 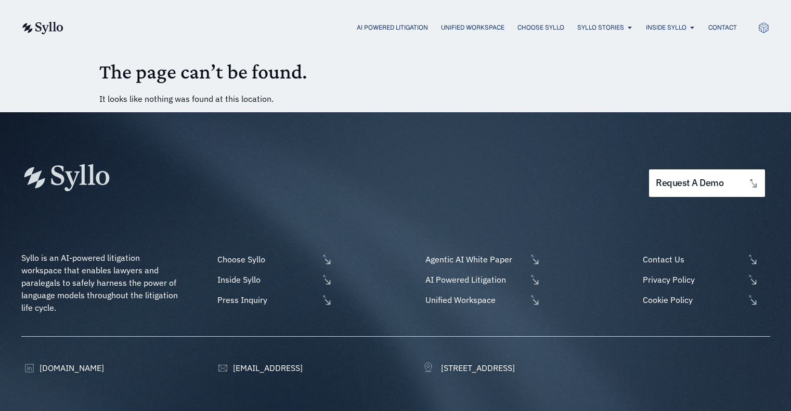 I want to click on h1: The page can’t be found., so click(x=396, y=72).